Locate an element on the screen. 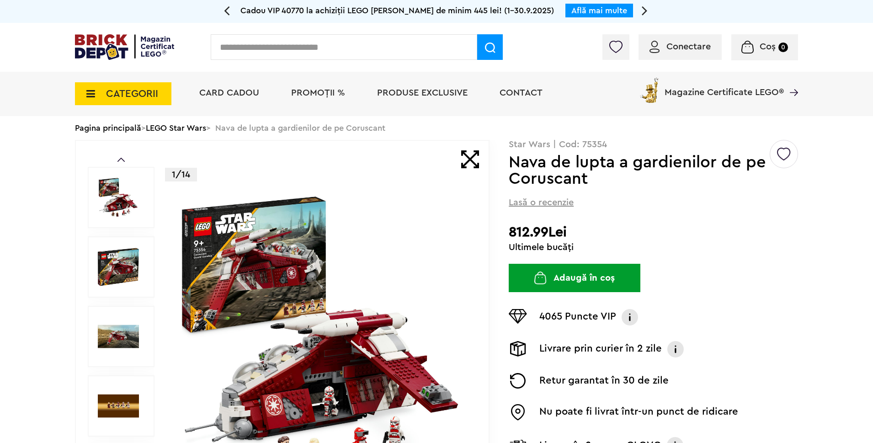 This screenshot has height=443, width=873. img: Info livrare prin curier is located at coordinates (676, 349).